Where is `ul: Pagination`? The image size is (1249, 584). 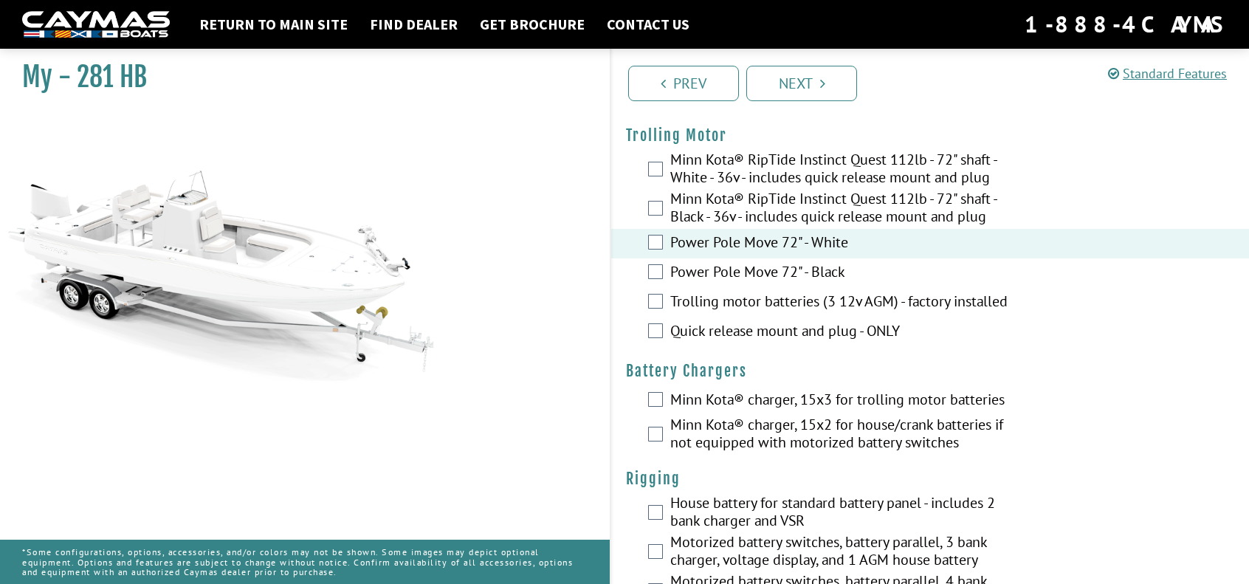
ul: Pagination is located at coordinates (937, 82).